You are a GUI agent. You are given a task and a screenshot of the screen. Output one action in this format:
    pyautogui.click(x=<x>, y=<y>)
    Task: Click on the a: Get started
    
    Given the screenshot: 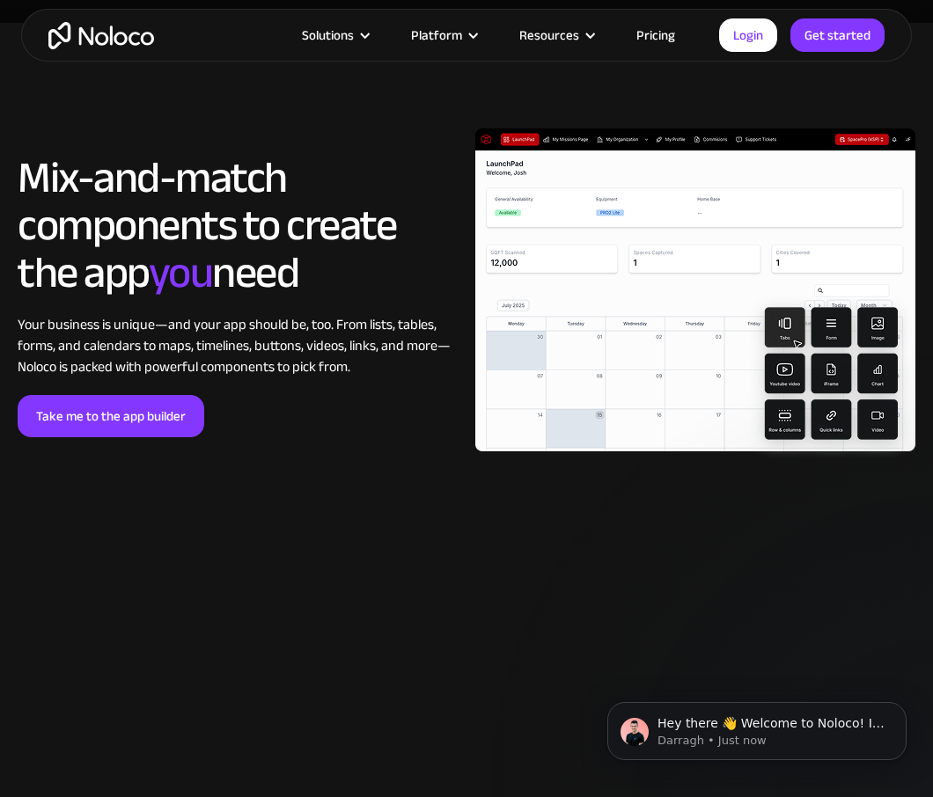 What is the action you would take?
    pyautogui.click(x=837, y=35)
    